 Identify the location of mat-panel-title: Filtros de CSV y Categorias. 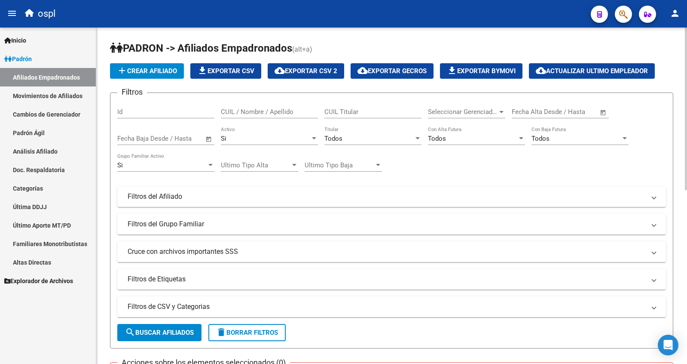
(387, 307).